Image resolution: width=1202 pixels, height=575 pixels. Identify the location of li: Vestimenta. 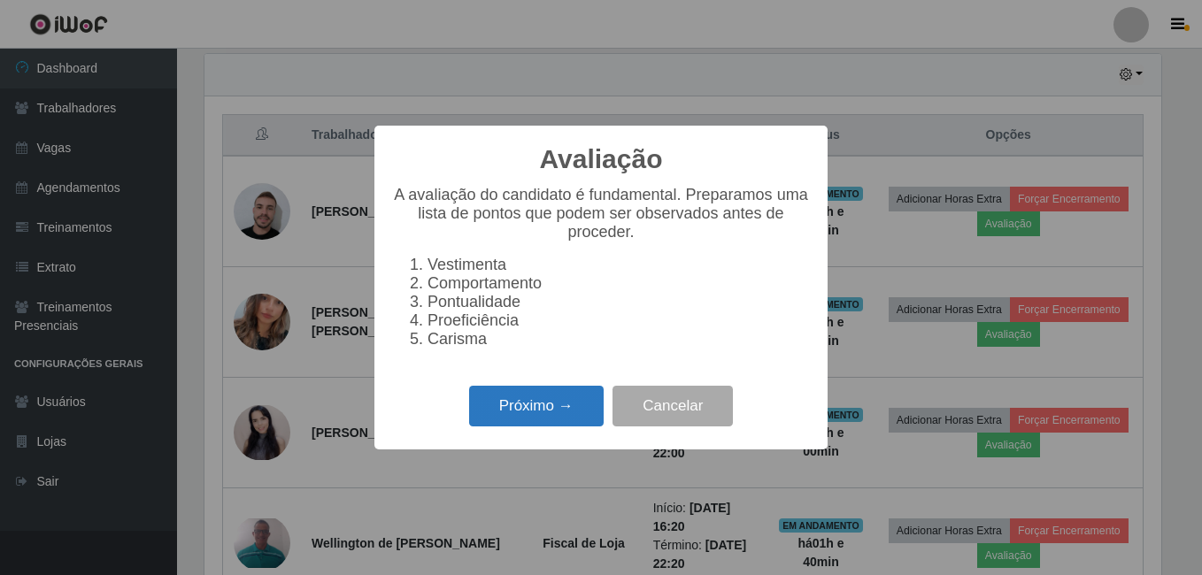
(619, 265).